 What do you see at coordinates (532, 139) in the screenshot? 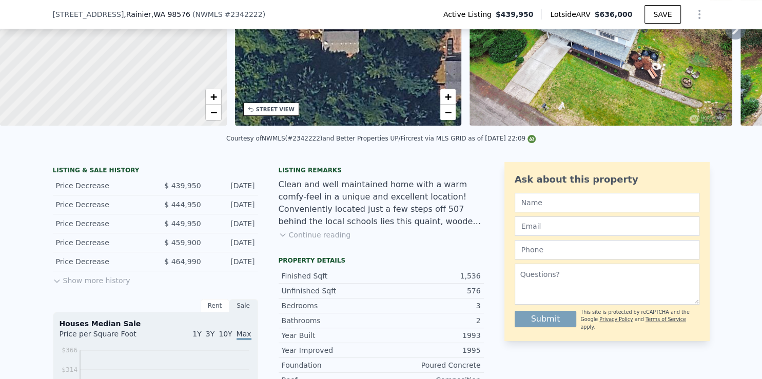
I see `img: NWMLS Logo` at bounding box center [532, 139].